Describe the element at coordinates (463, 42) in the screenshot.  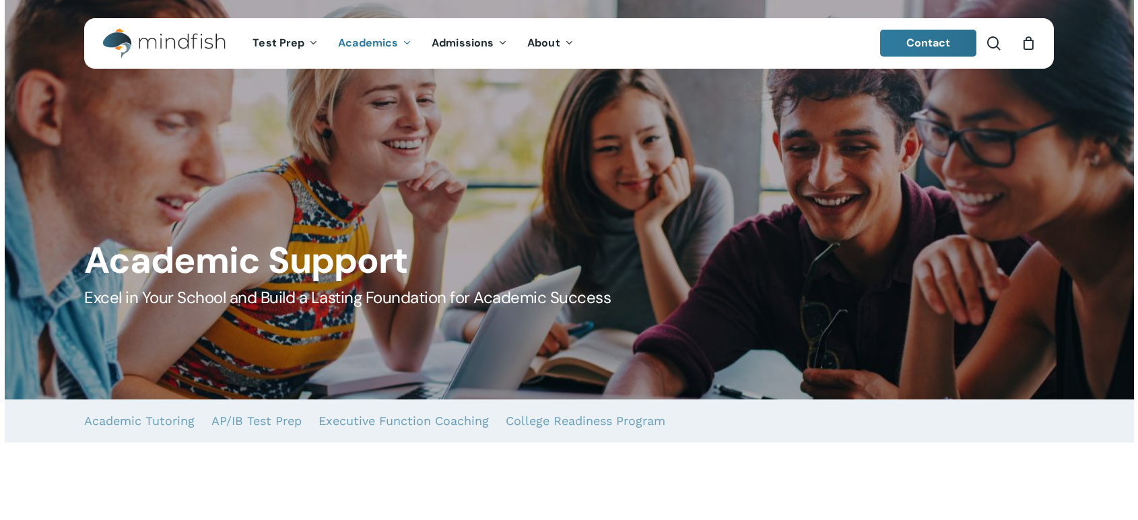
I see `span: Admissions` at that location.